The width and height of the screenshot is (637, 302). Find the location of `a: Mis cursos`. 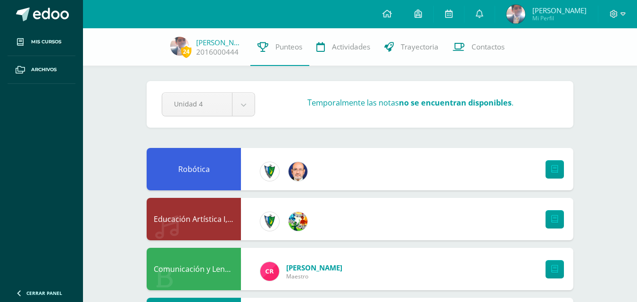

a: Mis cursos is located at coordinates (42, 42).